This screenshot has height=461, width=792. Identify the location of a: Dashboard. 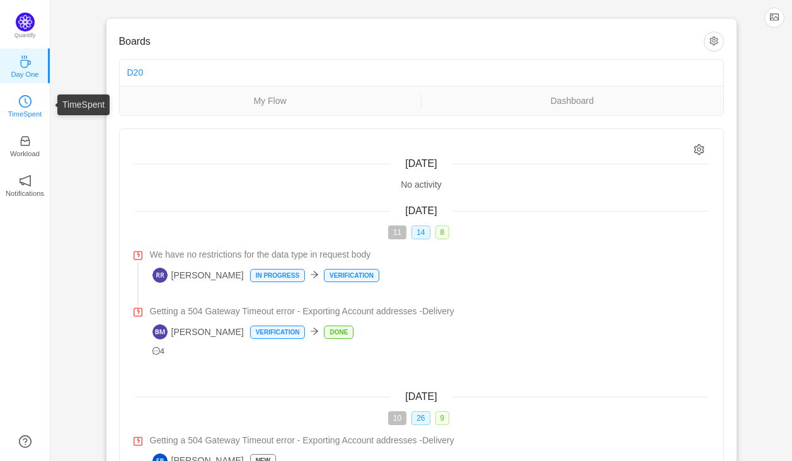
(572, 101).